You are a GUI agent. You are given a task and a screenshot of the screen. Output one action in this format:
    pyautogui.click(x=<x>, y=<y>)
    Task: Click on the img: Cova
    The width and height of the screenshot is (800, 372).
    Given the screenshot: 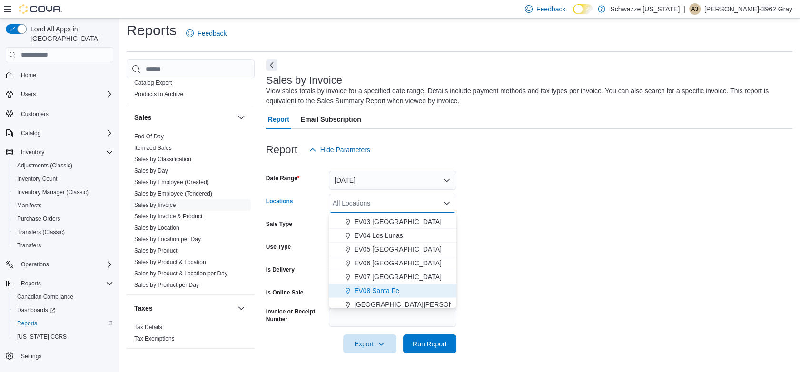 What is the action you would take?
    pyautogui.click(x=40, y=9)
    